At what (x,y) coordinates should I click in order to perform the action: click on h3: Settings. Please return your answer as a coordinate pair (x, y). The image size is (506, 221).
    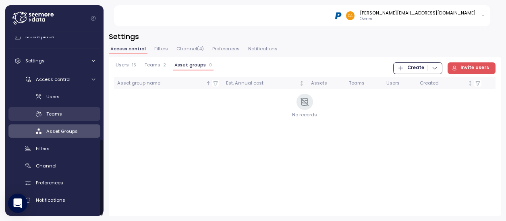
    Looking at the image, I should click on (305, 36).